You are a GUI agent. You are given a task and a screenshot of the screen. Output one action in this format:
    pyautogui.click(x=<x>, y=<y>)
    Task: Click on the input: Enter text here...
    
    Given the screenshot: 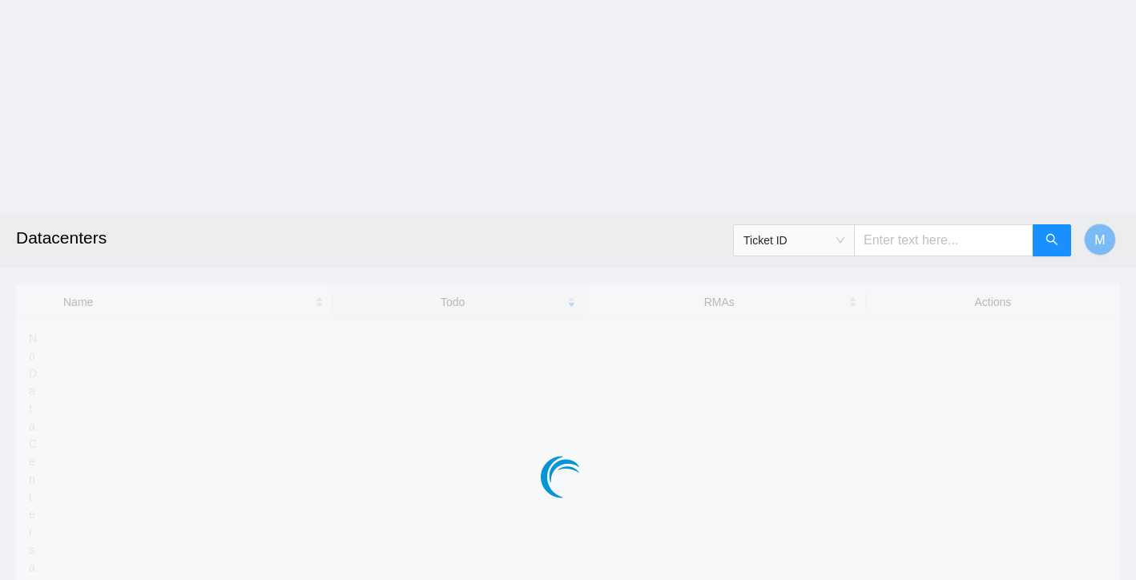 What is the action you would take?
    pyautogui.click(x=943, y=240)
    